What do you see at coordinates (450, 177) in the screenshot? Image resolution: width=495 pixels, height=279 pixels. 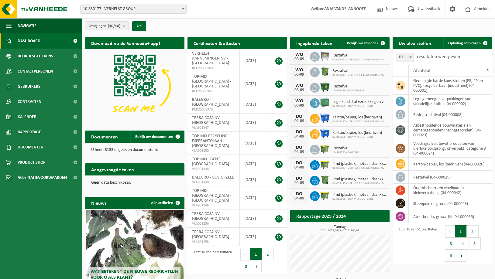 I see `td: restafval (04-000029)` at bounding box center [450, 177].